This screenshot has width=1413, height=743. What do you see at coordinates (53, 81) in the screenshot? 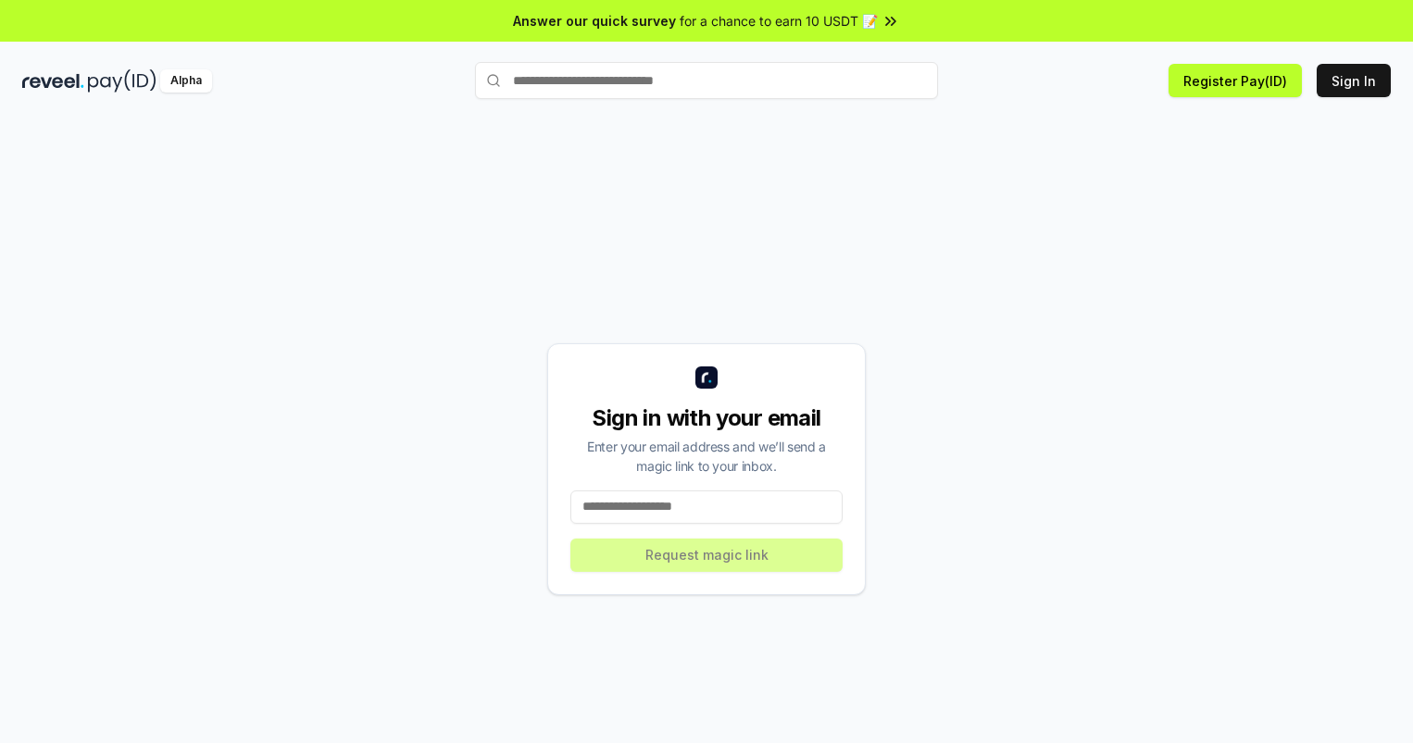
I see `img: reveel_dark` at bounding box center [53, 81].